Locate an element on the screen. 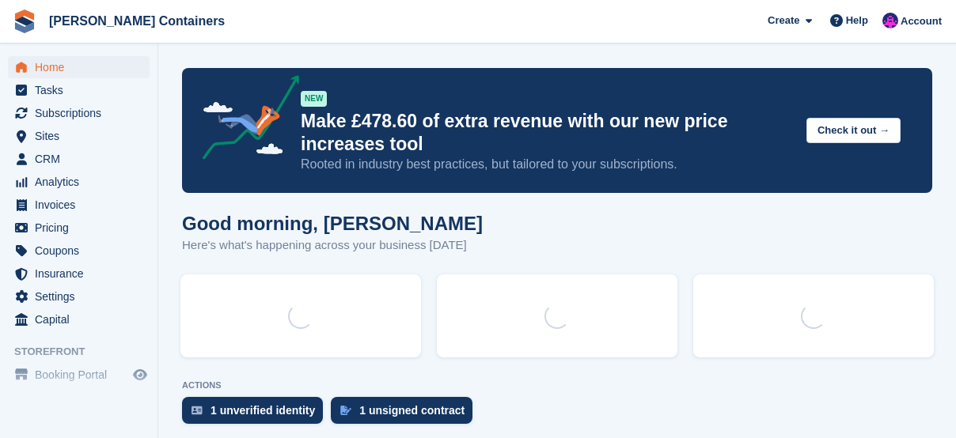 This screenshot has width=956, height=438. span: Help is located at coordinates (857, 21).